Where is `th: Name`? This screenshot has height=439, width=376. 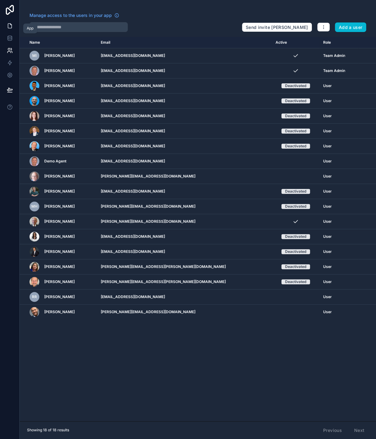 th: Name is located at coordinates (58, 42).